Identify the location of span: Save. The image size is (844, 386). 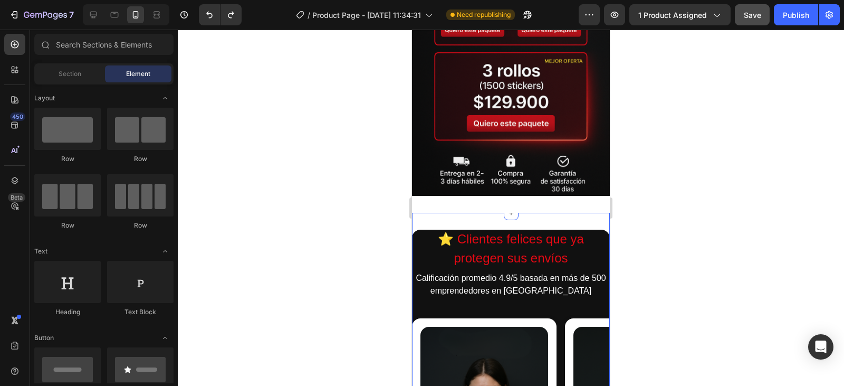
(752, 15).